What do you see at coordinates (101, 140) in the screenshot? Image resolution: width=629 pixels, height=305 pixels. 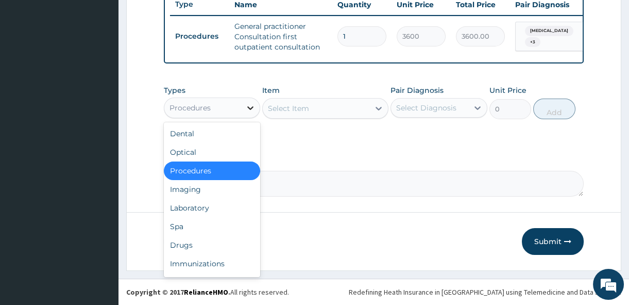 I see `span: We're online!` at bounding box center [101, 140].